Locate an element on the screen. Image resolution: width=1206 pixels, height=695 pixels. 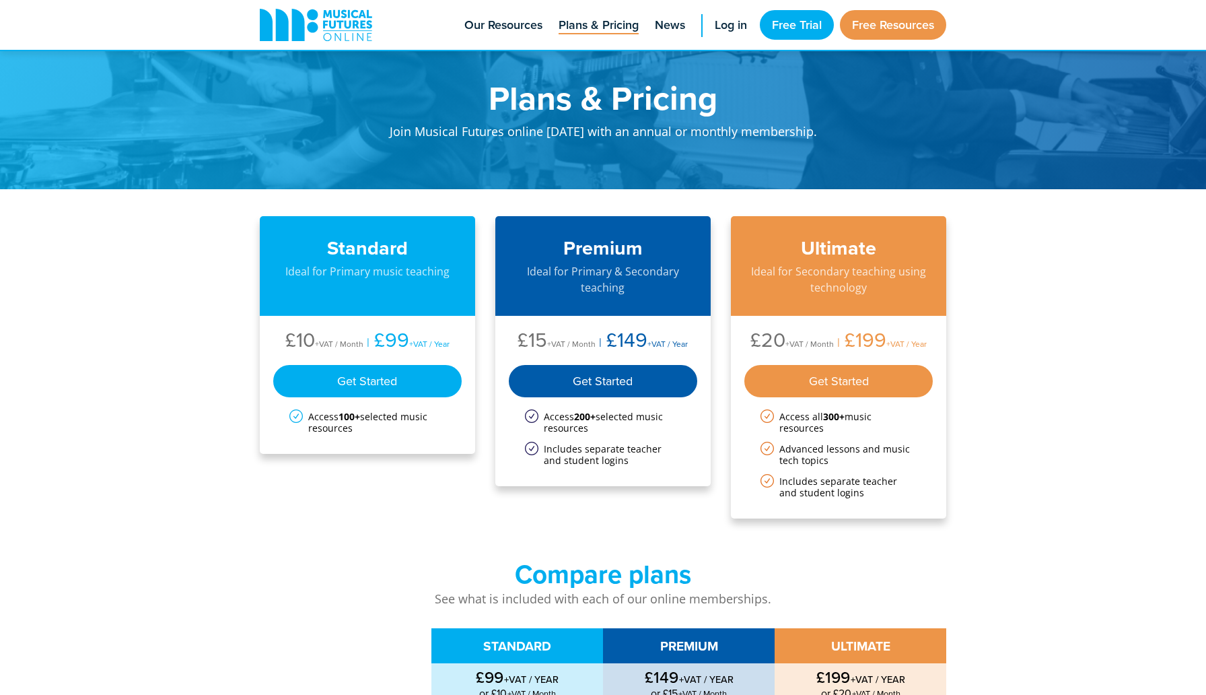
strong: £99 is located at coordinates (517, 677).